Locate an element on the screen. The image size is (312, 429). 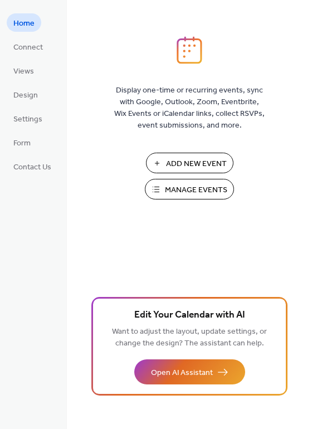
span: Open AI Assistant is located at coordinates (182, 373).